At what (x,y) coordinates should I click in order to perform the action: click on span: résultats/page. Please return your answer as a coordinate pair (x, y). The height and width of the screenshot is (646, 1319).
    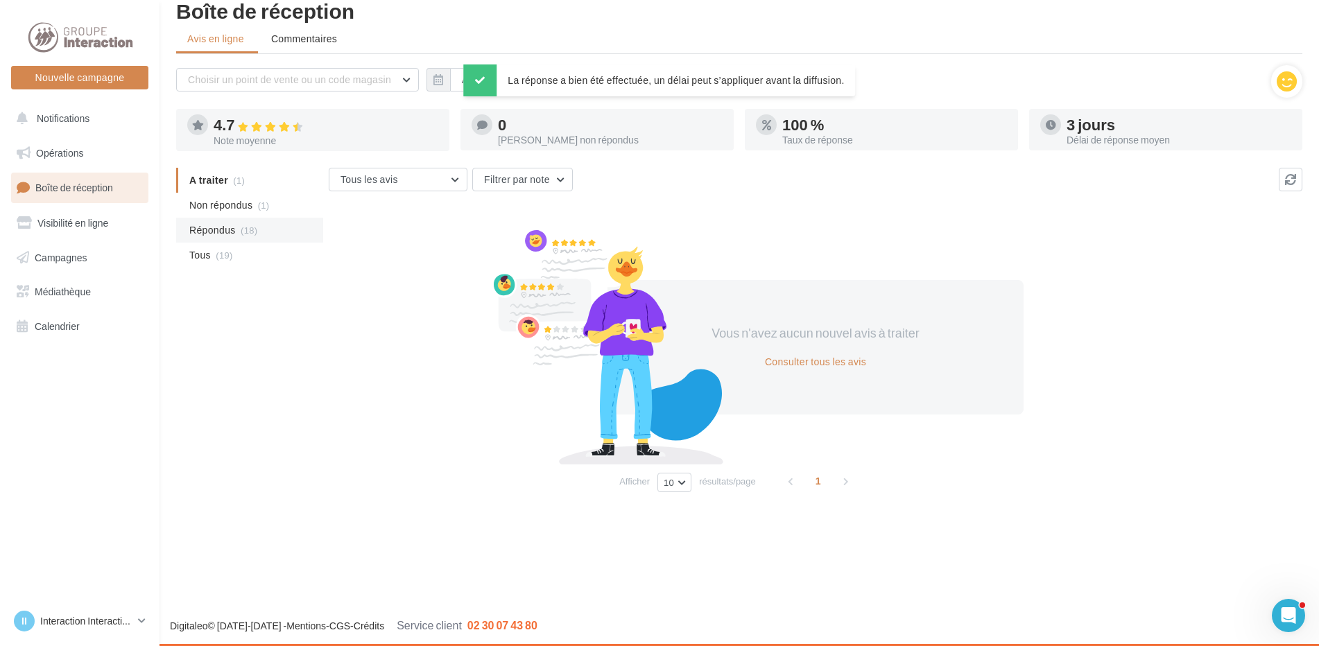
    Looking at the image, I should click on (727, 481).